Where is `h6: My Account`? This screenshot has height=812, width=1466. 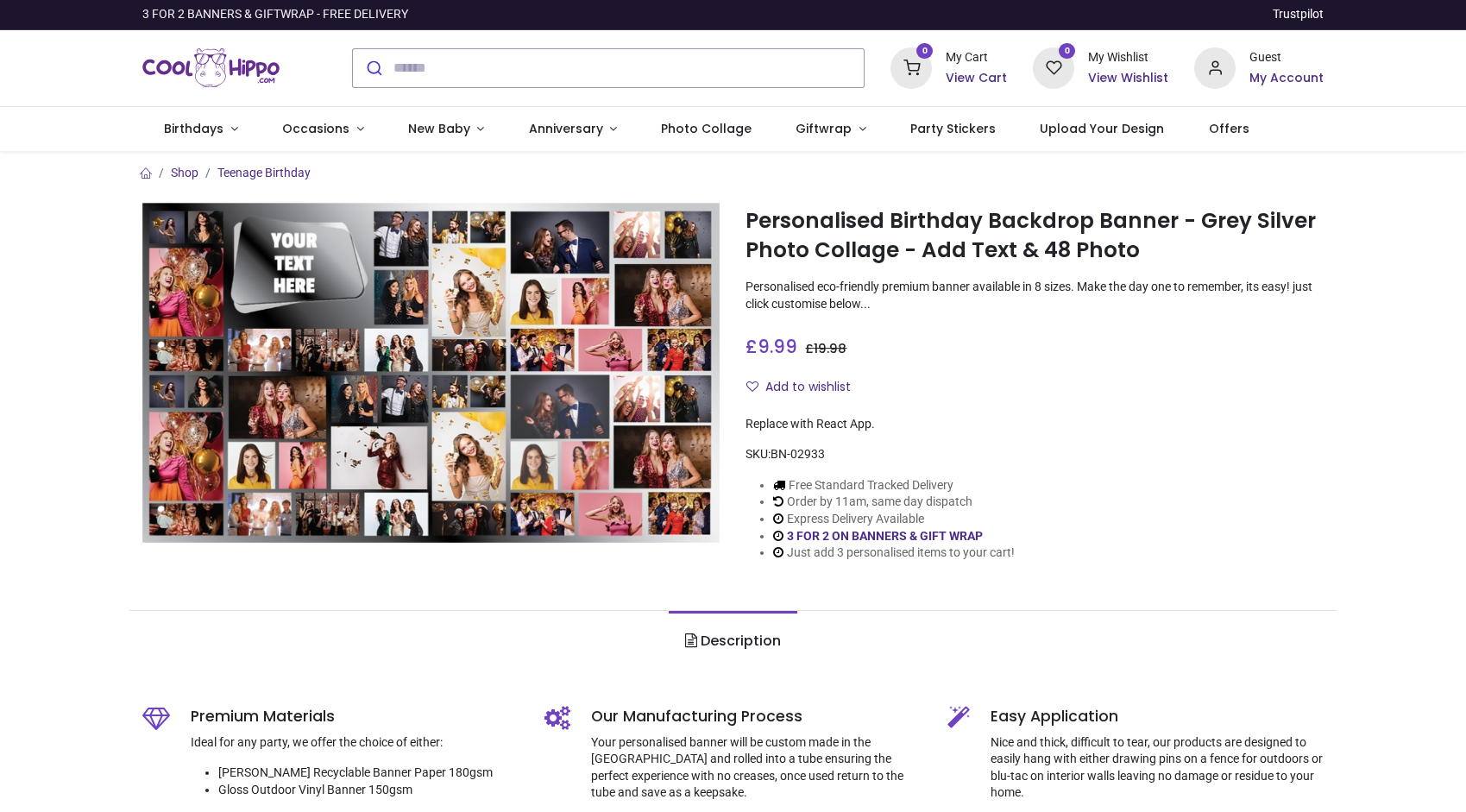
h6: My Account is located at coordinates (1287, 78).